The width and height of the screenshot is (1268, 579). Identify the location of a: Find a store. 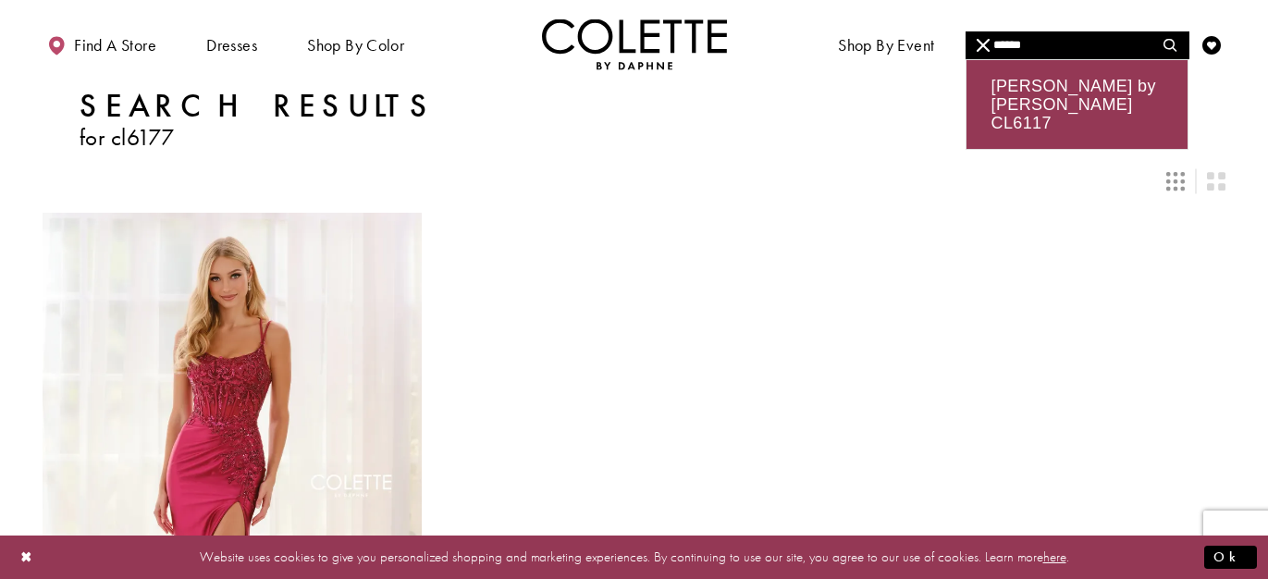
(102, 43).